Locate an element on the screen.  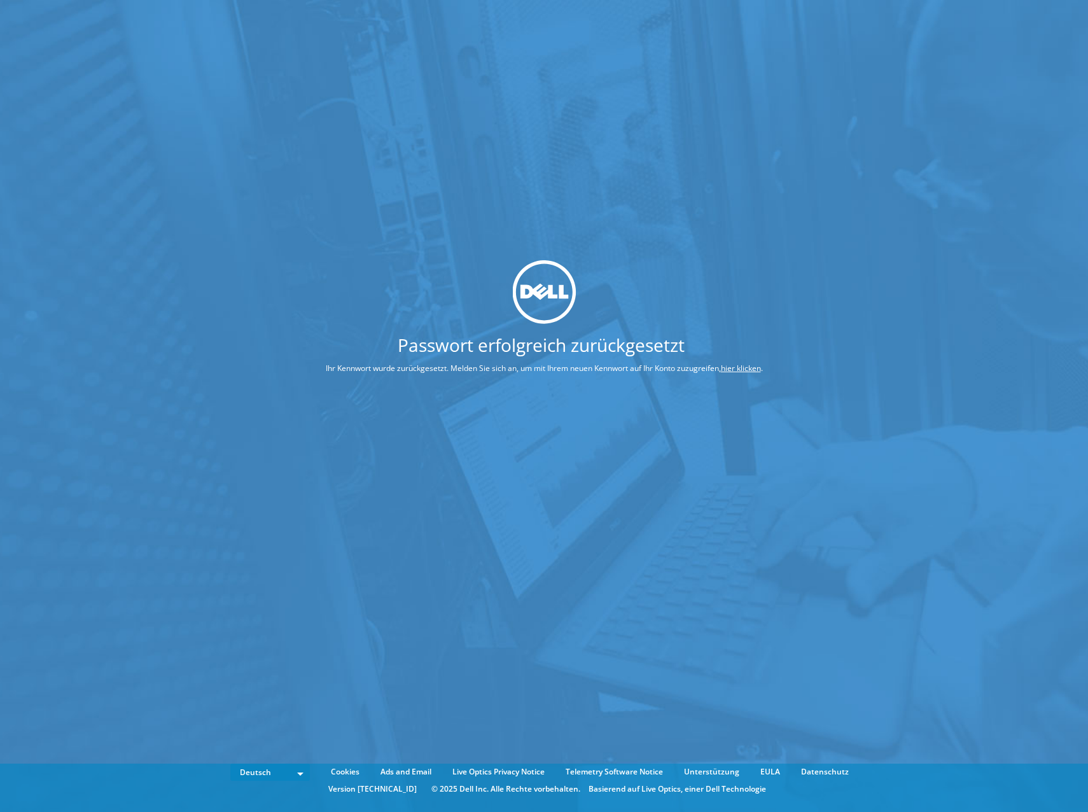
a: EULA is located at coordinates (770, 772).